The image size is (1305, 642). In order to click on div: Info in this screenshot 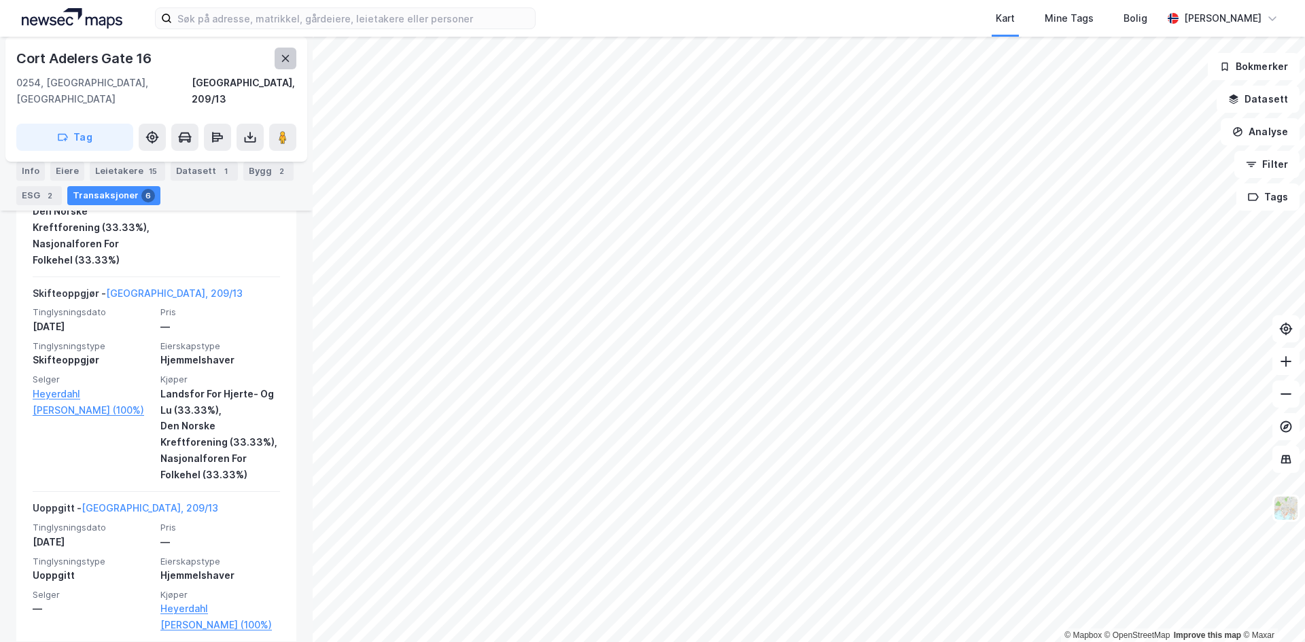, I will do `click(31, 171)`.